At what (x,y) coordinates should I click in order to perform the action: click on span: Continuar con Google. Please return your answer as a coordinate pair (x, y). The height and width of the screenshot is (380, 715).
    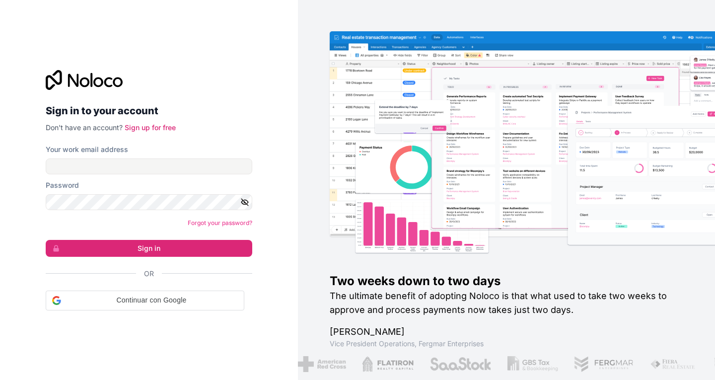
    Looking at the image, I should click on (151, 300).